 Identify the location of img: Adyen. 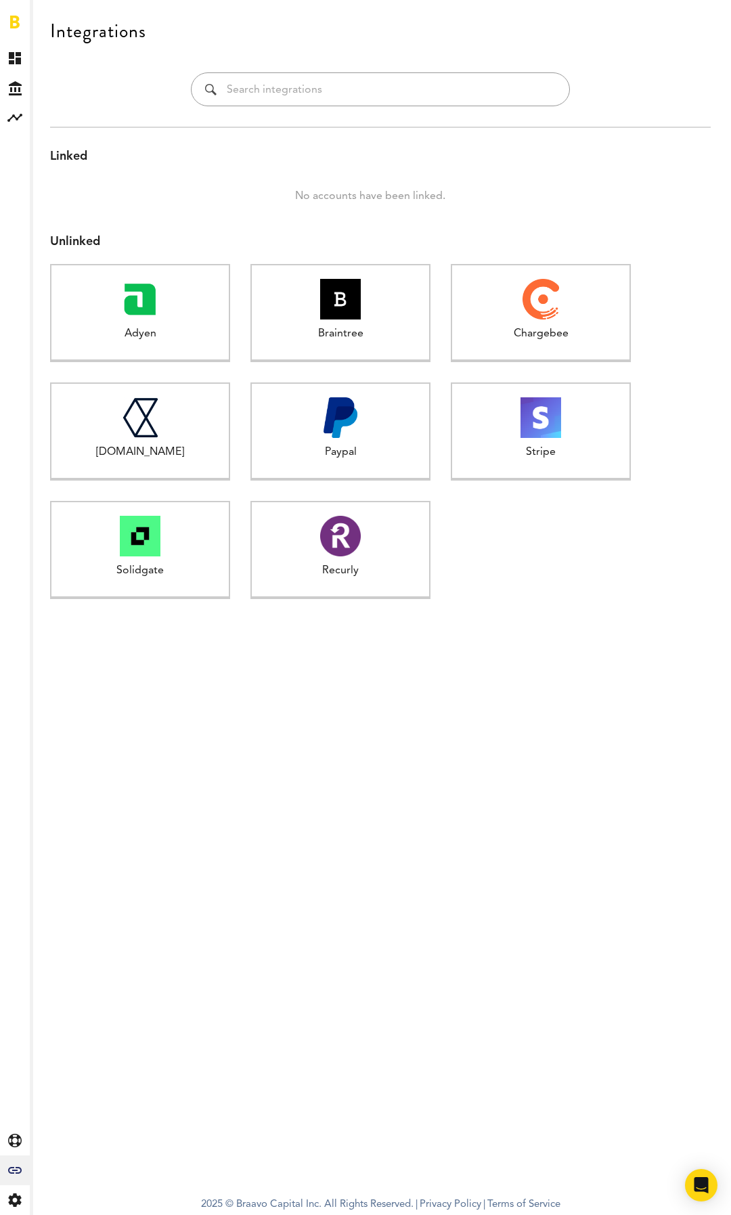
(140, 299).